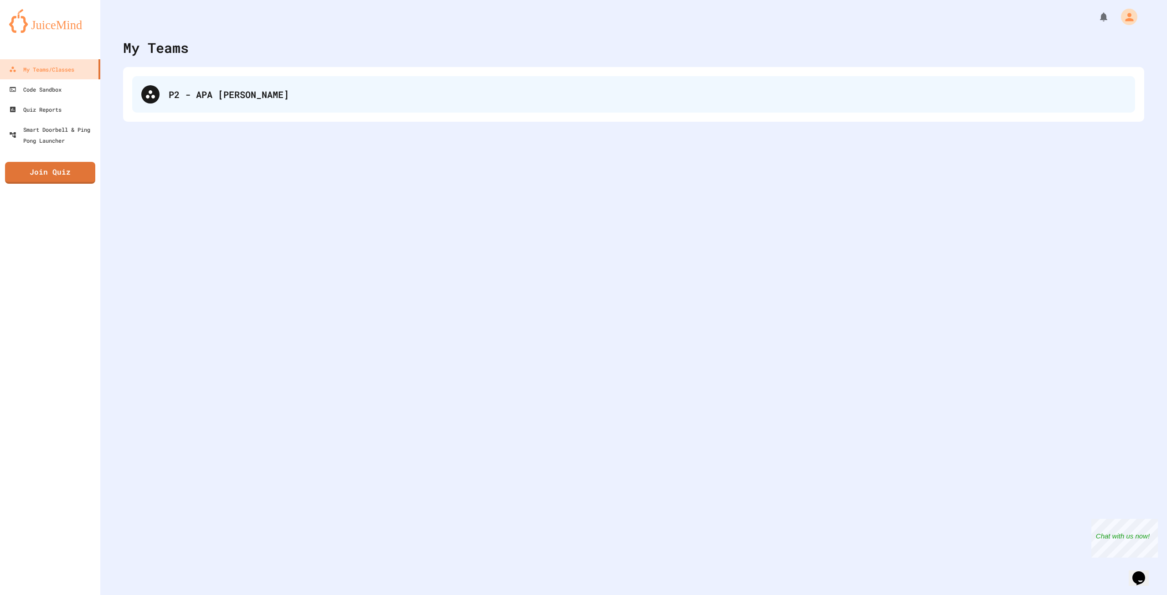 The height and width of the screenshot is (595, 1167). Describe the element at coordinates (35, 109) in the screenshot. I see `div: Quiz Reports` at that location.